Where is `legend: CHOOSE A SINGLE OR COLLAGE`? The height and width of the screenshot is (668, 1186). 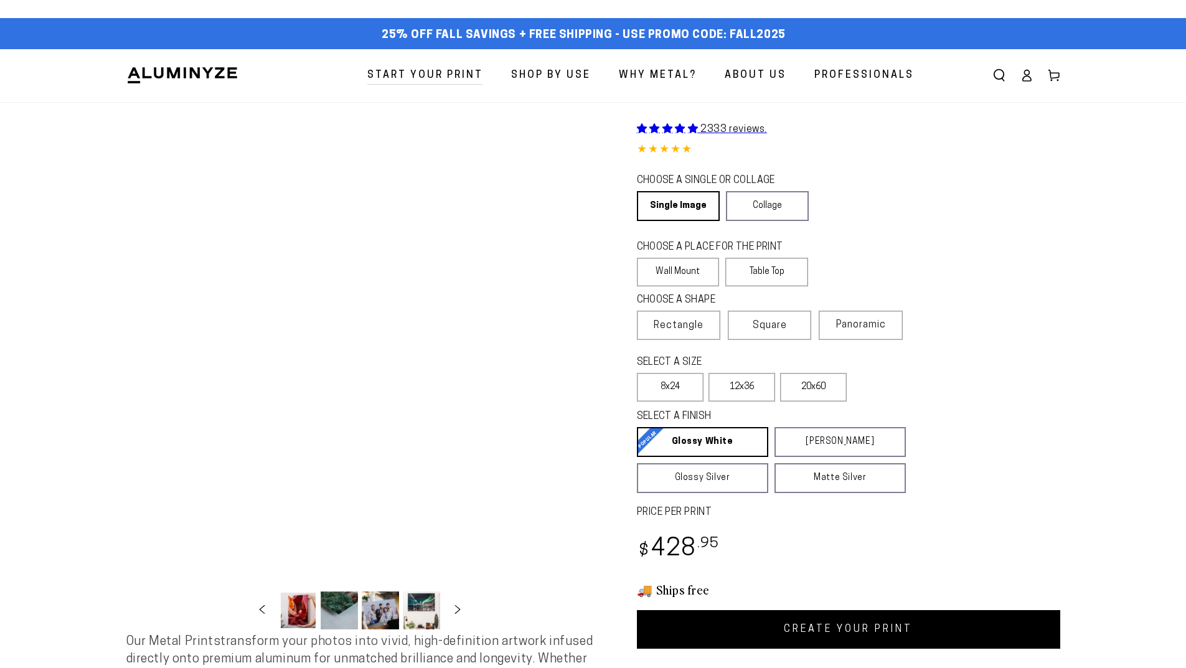
legend: CHOOSE A SINGLE OR COLLAGE is located at coordinates (717, 180).